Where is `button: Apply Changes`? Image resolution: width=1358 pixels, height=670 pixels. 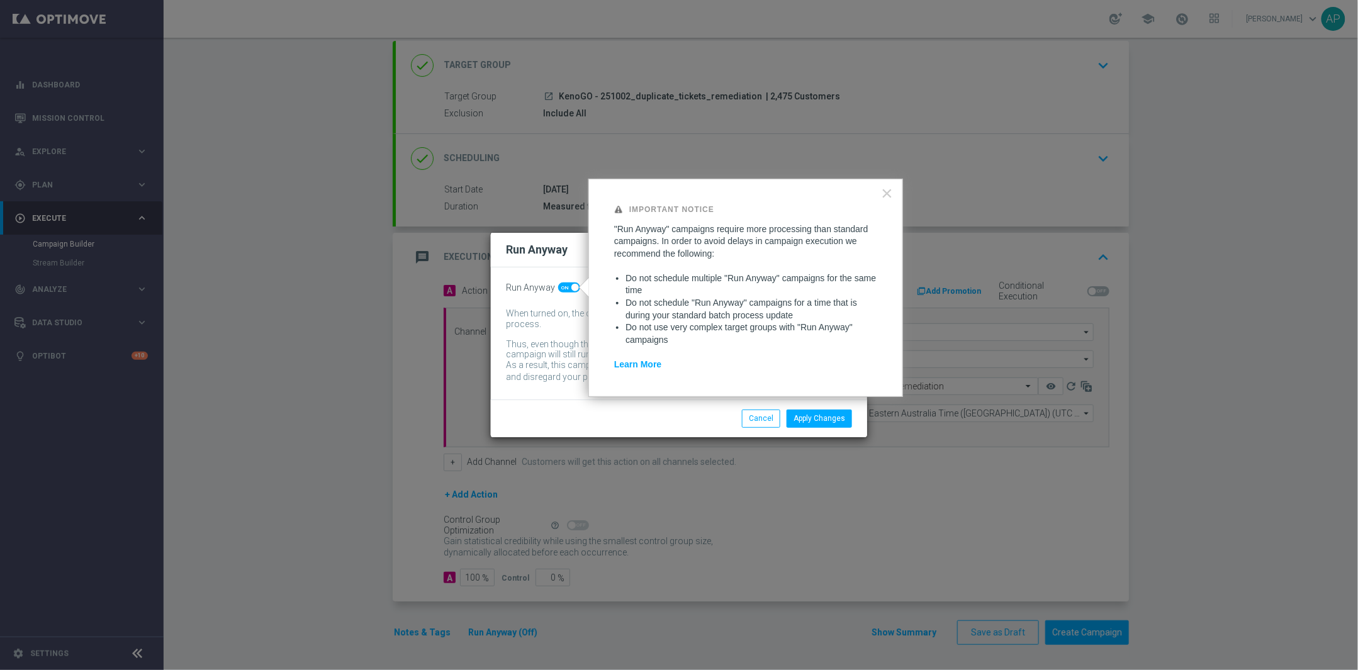 button: Apply Changes is located at coordinates (820, 419).